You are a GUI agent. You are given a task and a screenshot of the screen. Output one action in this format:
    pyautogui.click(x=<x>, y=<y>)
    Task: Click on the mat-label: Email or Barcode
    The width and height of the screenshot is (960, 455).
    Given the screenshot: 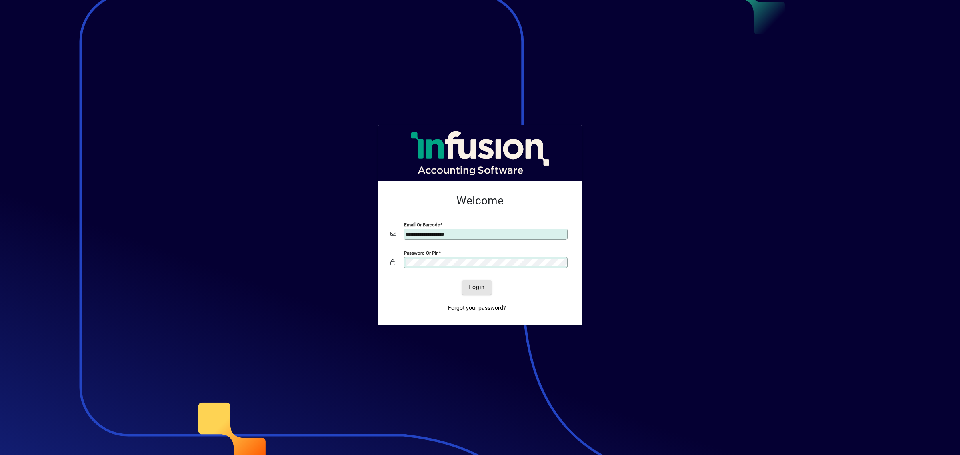 What is the action you would take?
    pyautogui.click(x=422, y=225)
    